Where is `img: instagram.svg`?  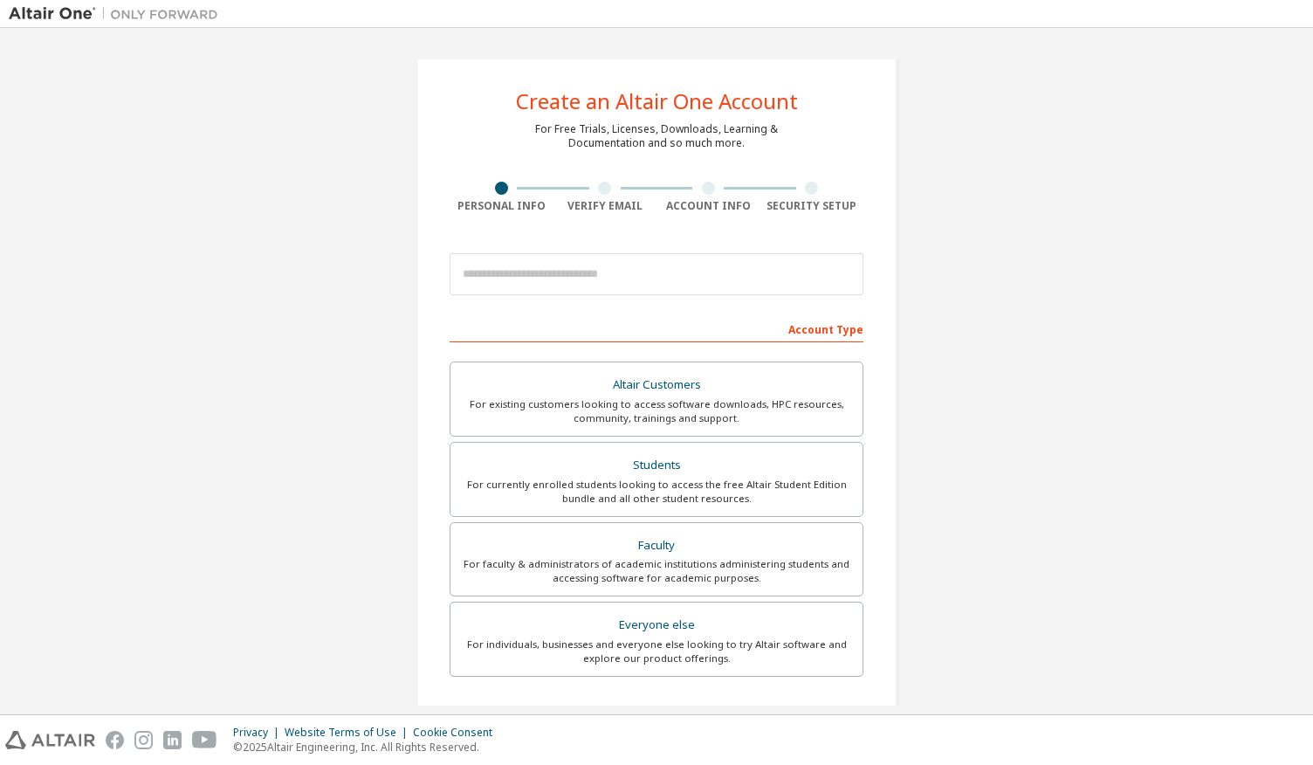
img: instagram.svg is located at coordinates (143, 739).